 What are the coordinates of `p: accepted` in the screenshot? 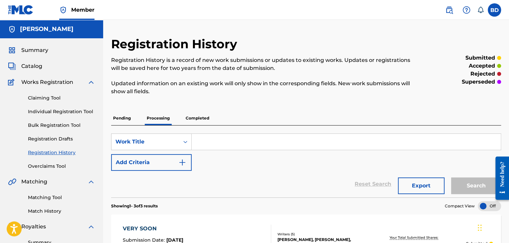 It's located at (482, 66).